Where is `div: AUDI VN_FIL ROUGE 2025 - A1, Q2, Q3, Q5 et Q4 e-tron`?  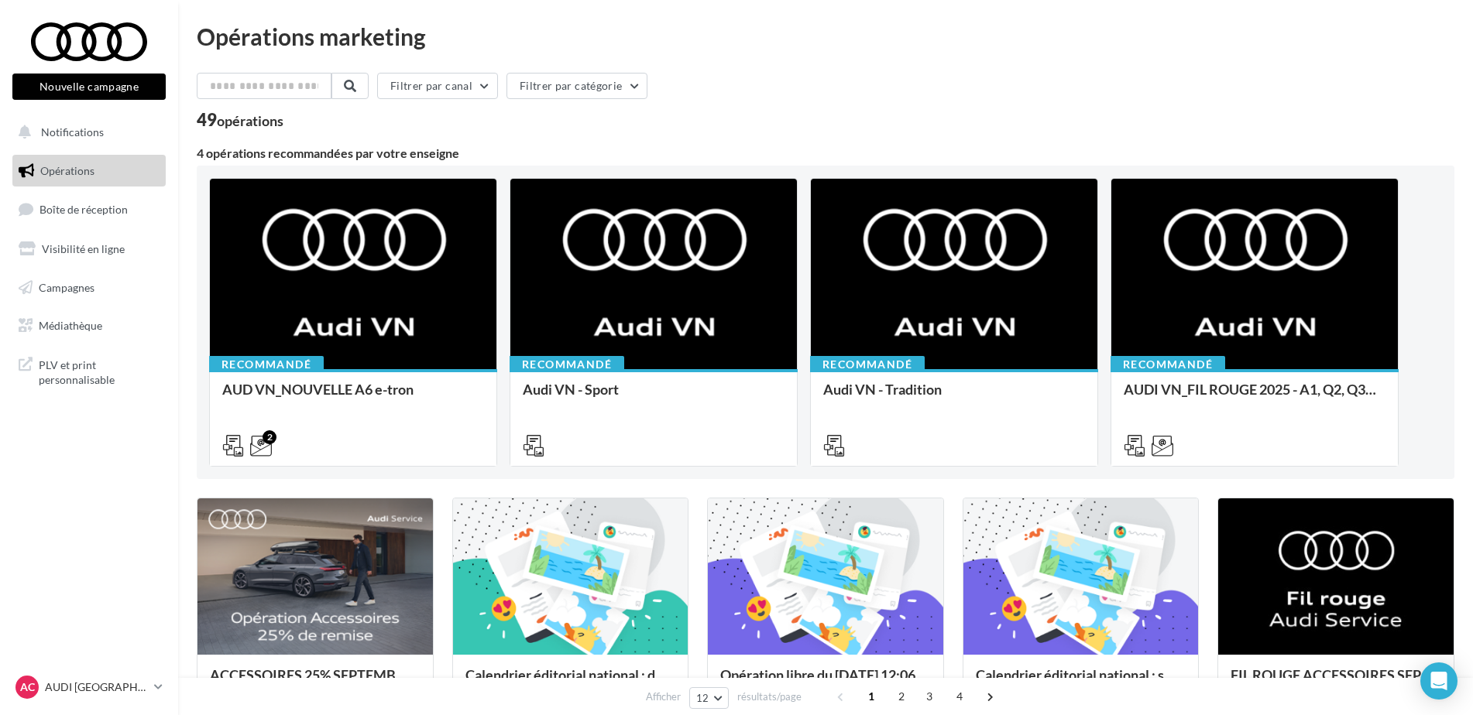
div: AUDI VN_FIL ROUGE 2025 - A1, Q2, Q3, Q5 et Q4 e-tron is located at coordinates (1254, 397).